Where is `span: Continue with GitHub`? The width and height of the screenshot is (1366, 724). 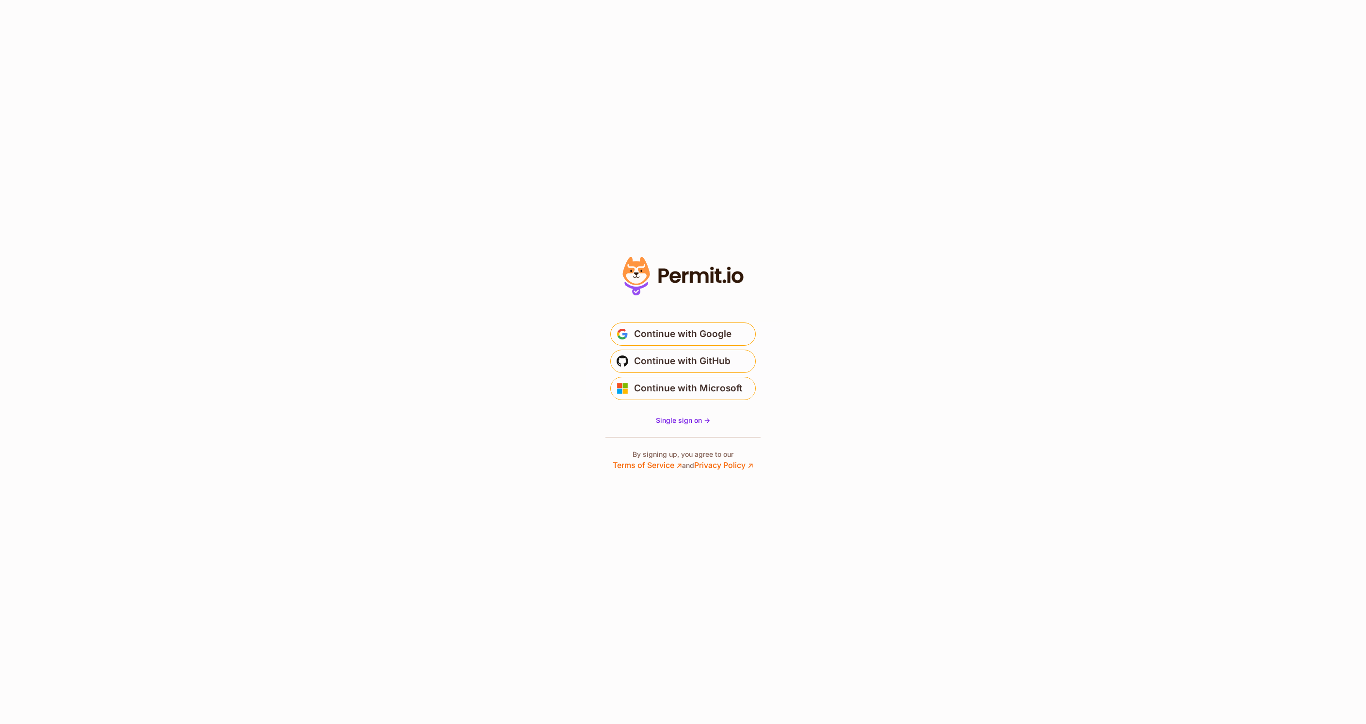 span: Continue with GitHub is located at coordinates (682, 361).